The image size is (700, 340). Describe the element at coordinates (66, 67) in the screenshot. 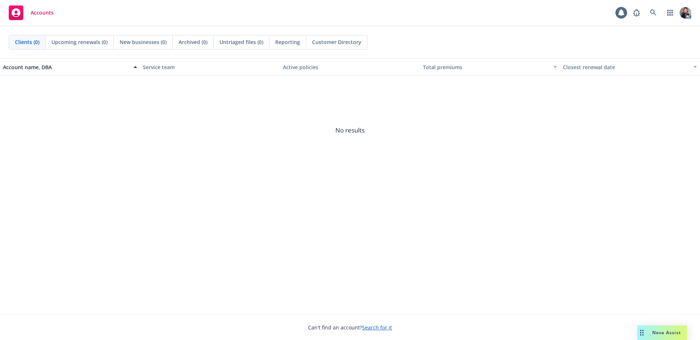

I see `div: Account name, DBA` at that location.